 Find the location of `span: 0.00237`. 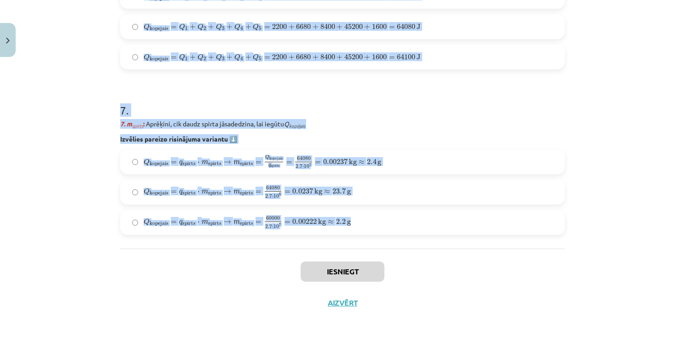

span: 0.00237 is located at coordinates (335, 162).